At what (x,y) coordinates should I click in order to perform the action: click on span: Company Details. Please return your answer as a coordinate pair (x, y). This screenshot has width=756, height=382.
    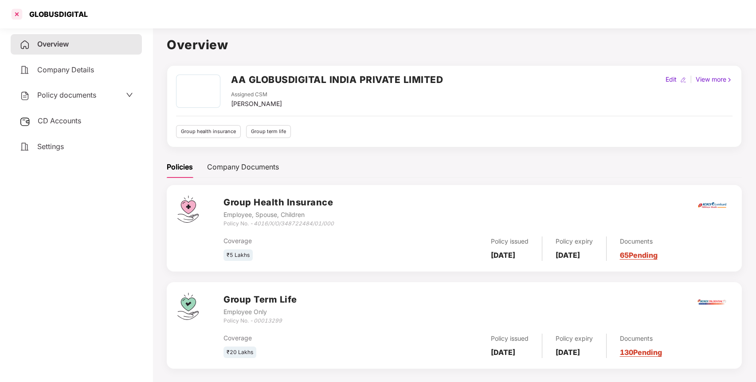
    Looking at the image, I should click on (66, 70).